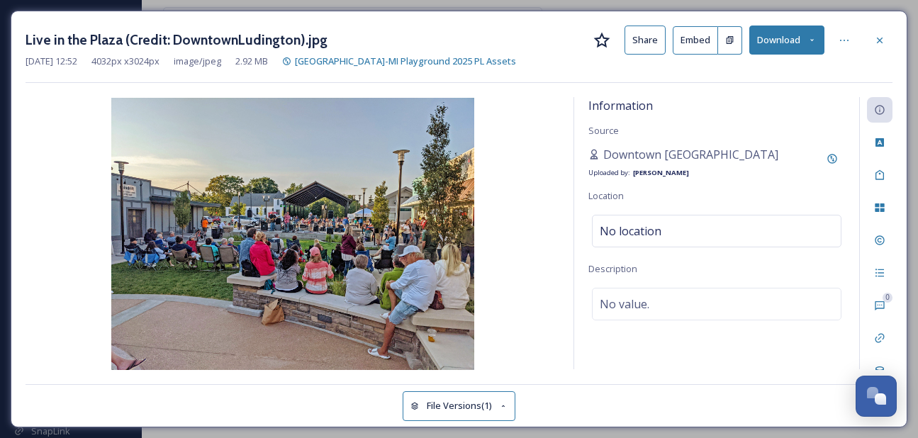 This screenshot has height=438, width=918. I want to click on button: File Versions(1), so click(459, 406).